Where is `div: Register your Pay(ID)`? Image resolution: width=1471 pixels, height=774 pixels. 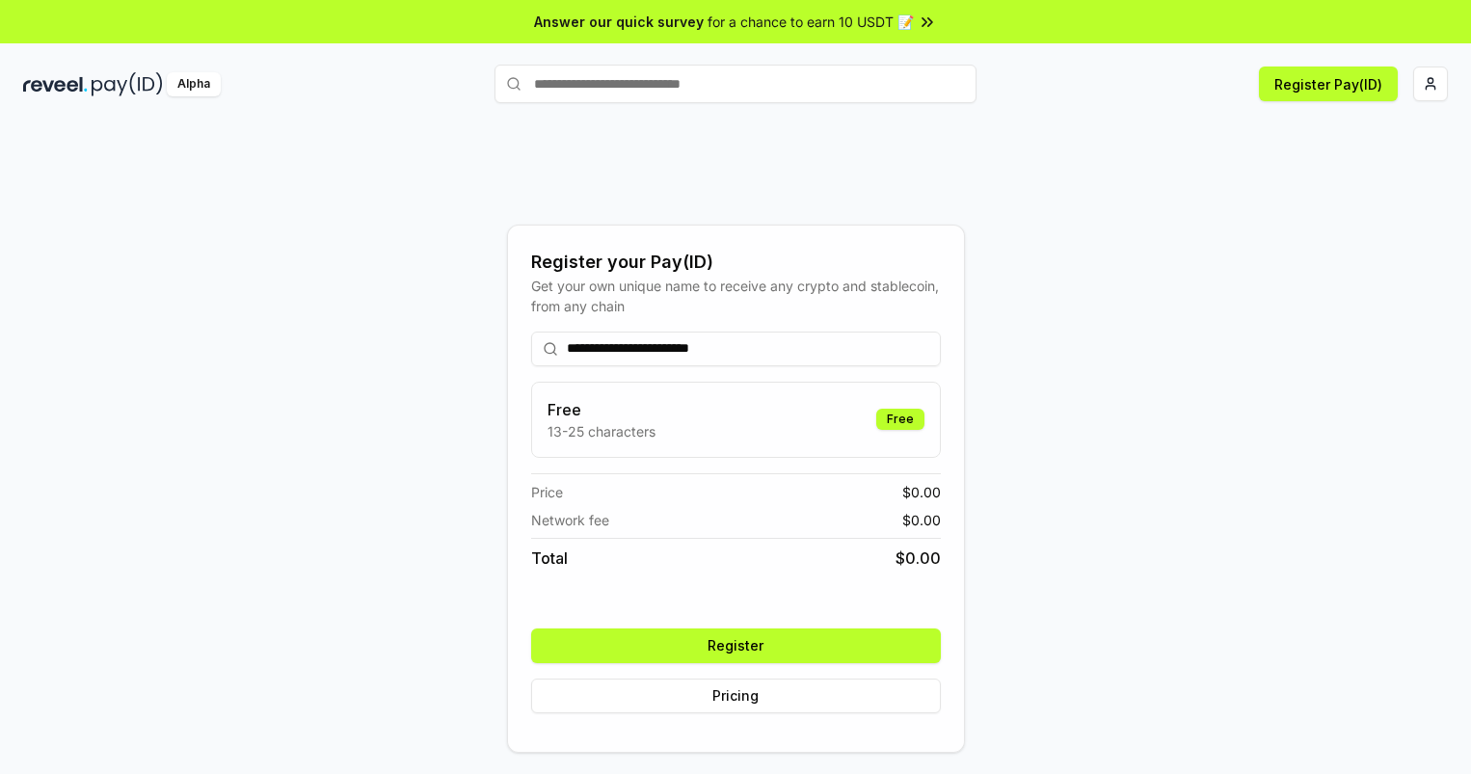
div: Register your Pay(ID) is located at coordinates (735, 262).